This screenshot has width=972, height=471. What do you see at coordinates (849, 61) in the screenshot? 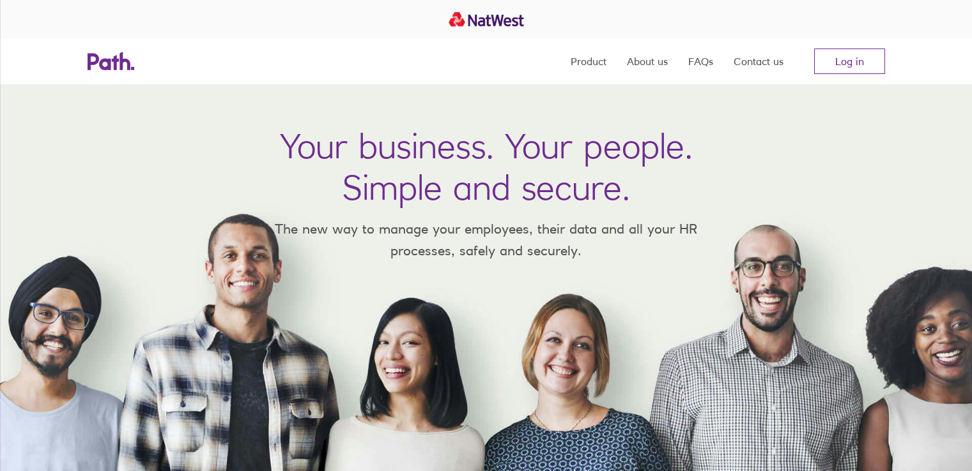
I see `a: Log in` at bounding box center [849, 61].